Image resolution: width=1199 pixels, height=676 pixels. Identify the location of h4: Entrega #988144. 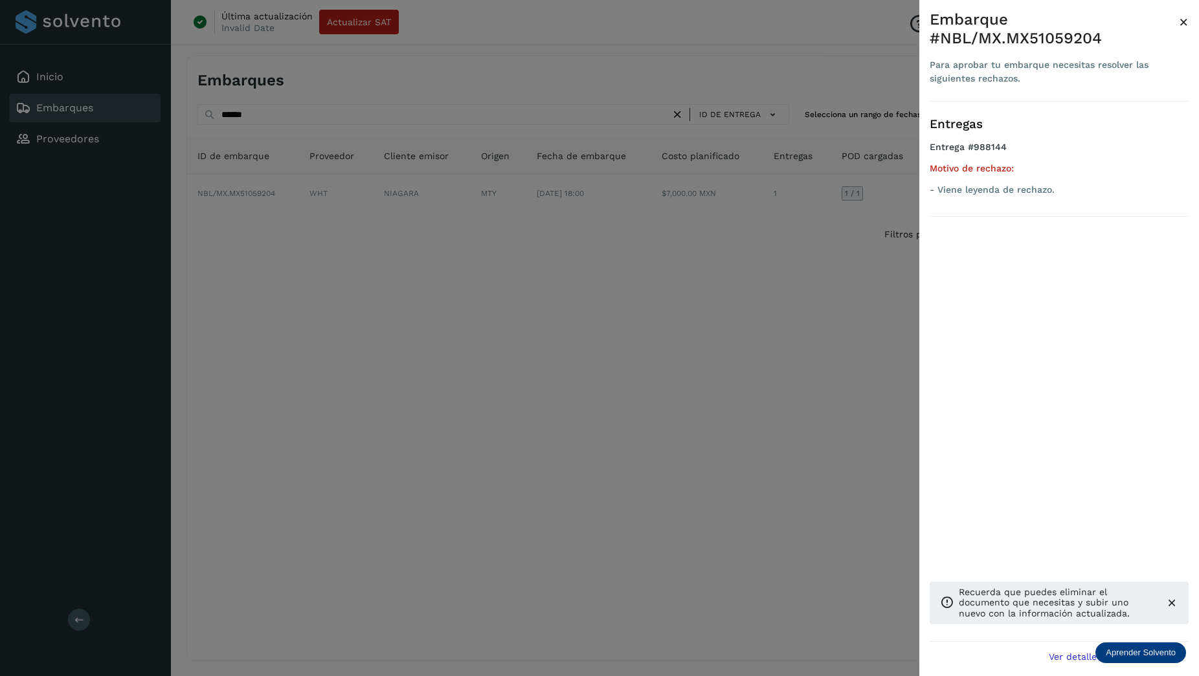
(1059, 152).